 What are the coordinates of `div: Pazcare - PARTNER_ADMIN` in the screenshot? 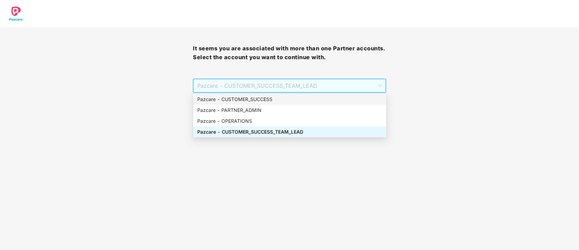 It's located at (290, 110).